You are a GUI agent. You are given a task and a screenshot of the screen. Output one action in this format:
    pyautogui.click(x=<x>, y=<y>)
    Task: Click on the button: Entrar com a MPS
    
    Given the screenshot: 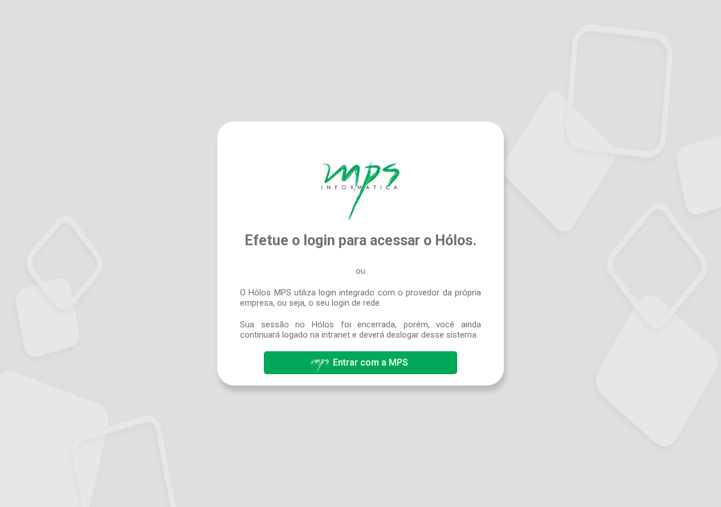 What is the action you would take?
    pyautogui.click(x=360, y=362)
    